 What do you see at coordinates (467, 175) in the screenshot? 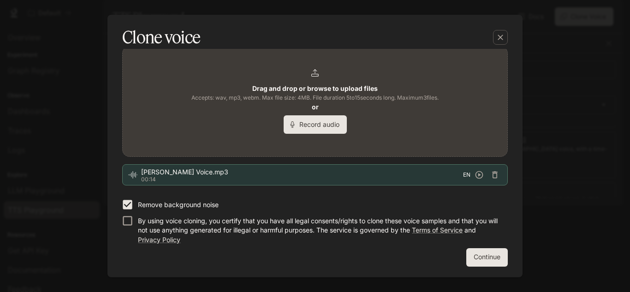
I see `span: EN` at bounding box center [467, 175].